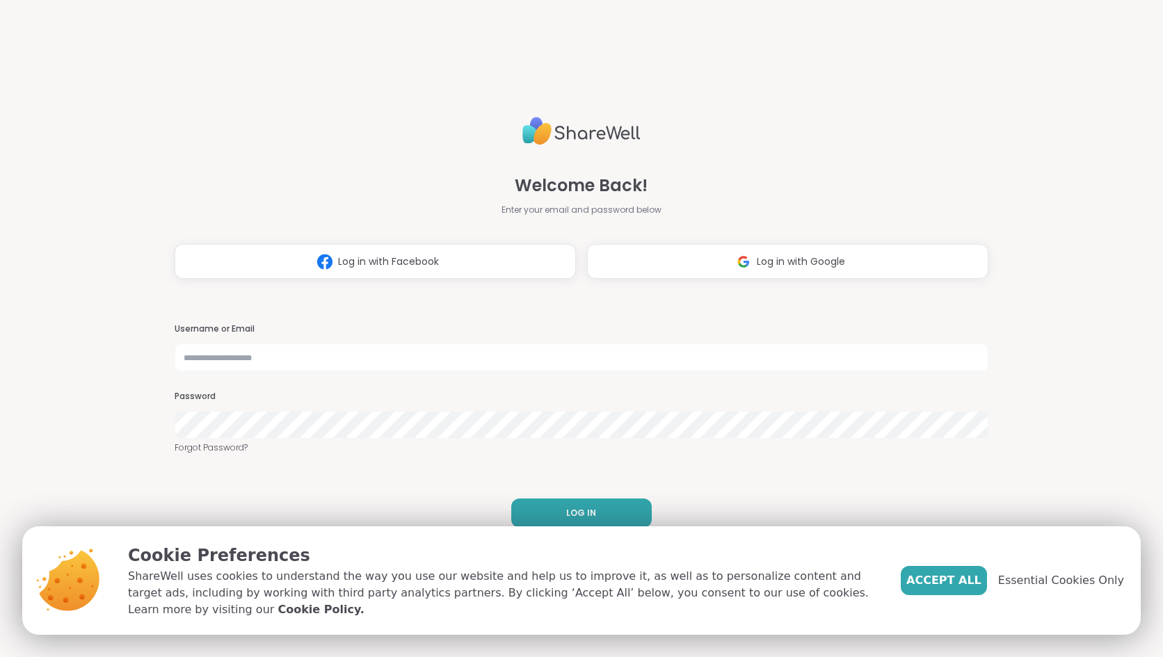 The height and width of the screenshot is (657, 1163). What do you see at coordinates (503, 556) in the screenshot?
I see `p: Cookie Preferences` at bounding box center [503, 556].